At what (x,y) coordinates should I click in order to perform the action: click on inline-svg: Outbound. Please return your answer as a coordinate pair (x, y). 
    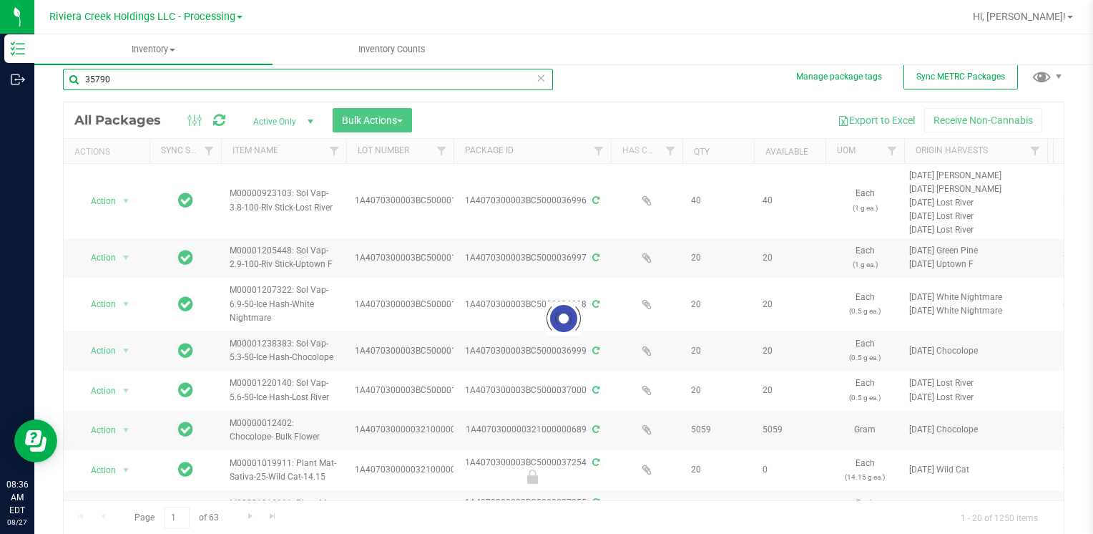
    Looking at the image, I should click on (18, 79).